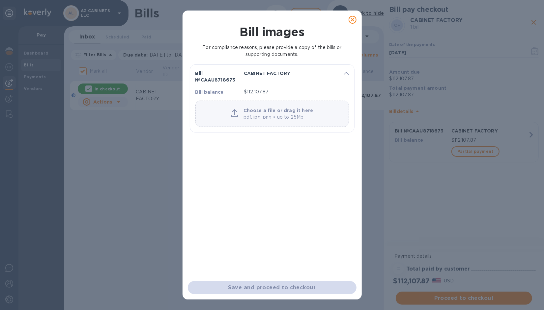 This screenshot has width=544, height=310. What do you see at coordinates (278, 117) in the screenshot?
I see `p: pdf, jpg, png • up to 25Mb` at bounding box center [278, 117].